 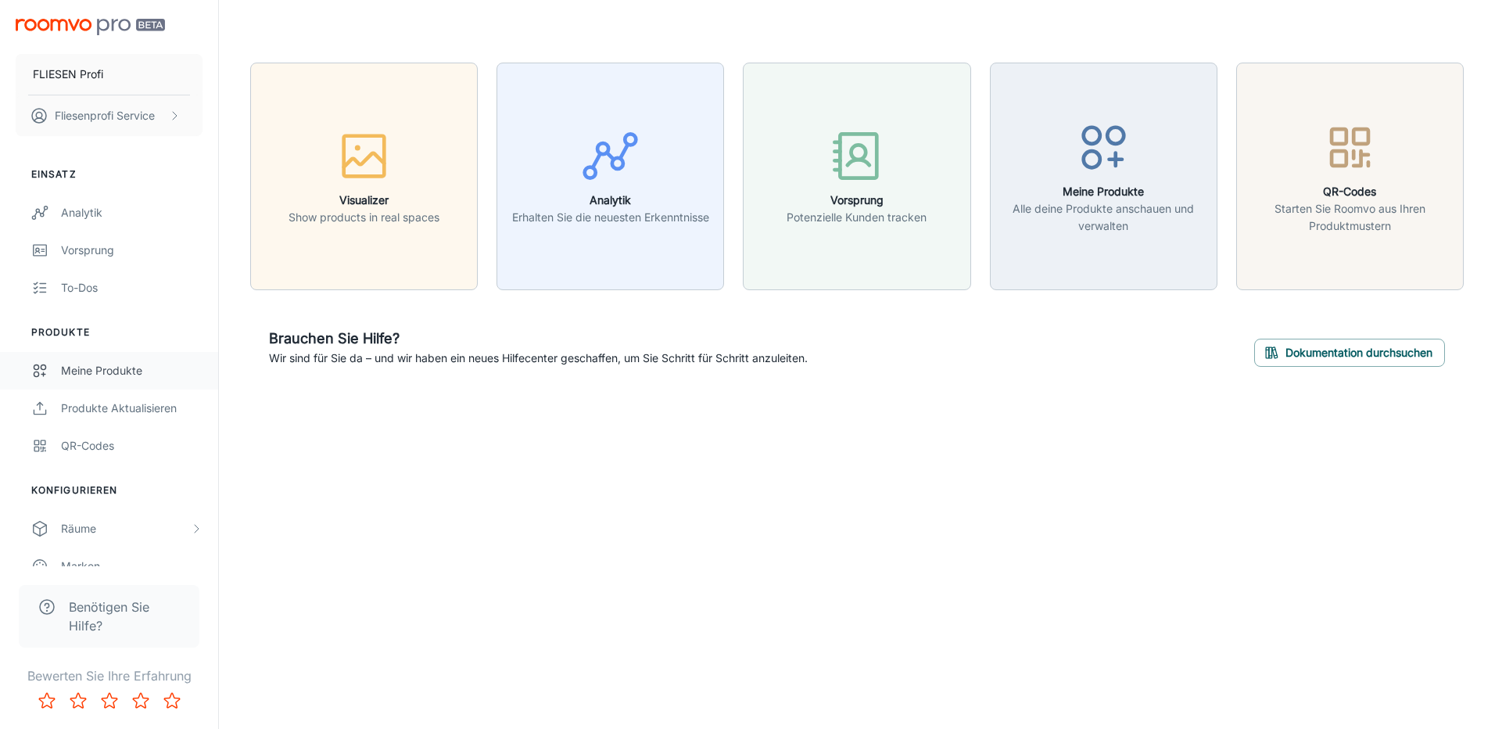 What do you see at coordinates (856, 175) in the screenshot?
I see `a: VorsprungPotenzielle Kunden tracken` at bounding box center [856, 175].